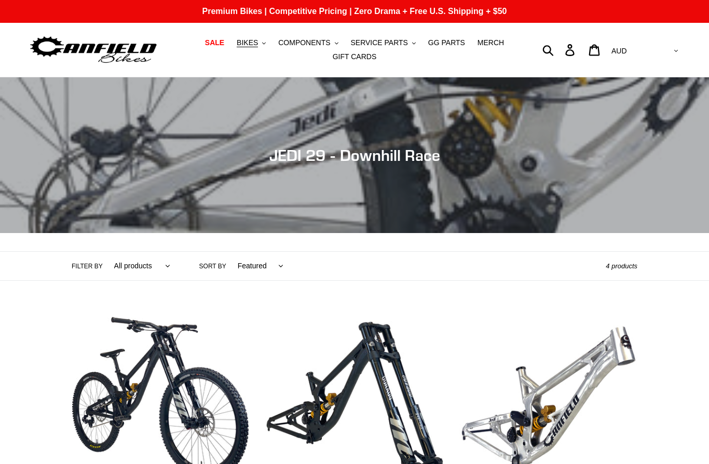  What do you see at coordinates (354, 57) in the screenshot?
I see `span: GIFT CARDS` at bounding box center [354, 57].